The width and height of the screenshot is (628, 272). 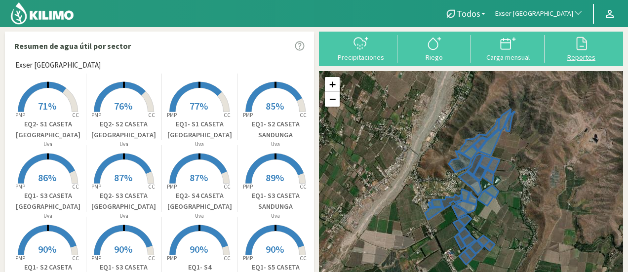 I want to click on p: Resumen de agua útil por sector, so click(x=73, y=46).